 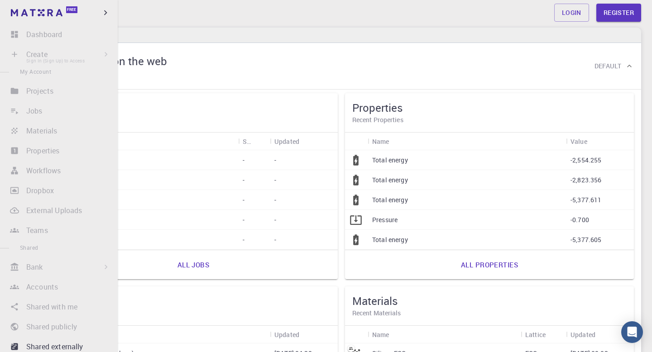 What do you see at coordinates (29, 248) in the screenshot?
I see `span: Shared` at bounding box center [29, 248].